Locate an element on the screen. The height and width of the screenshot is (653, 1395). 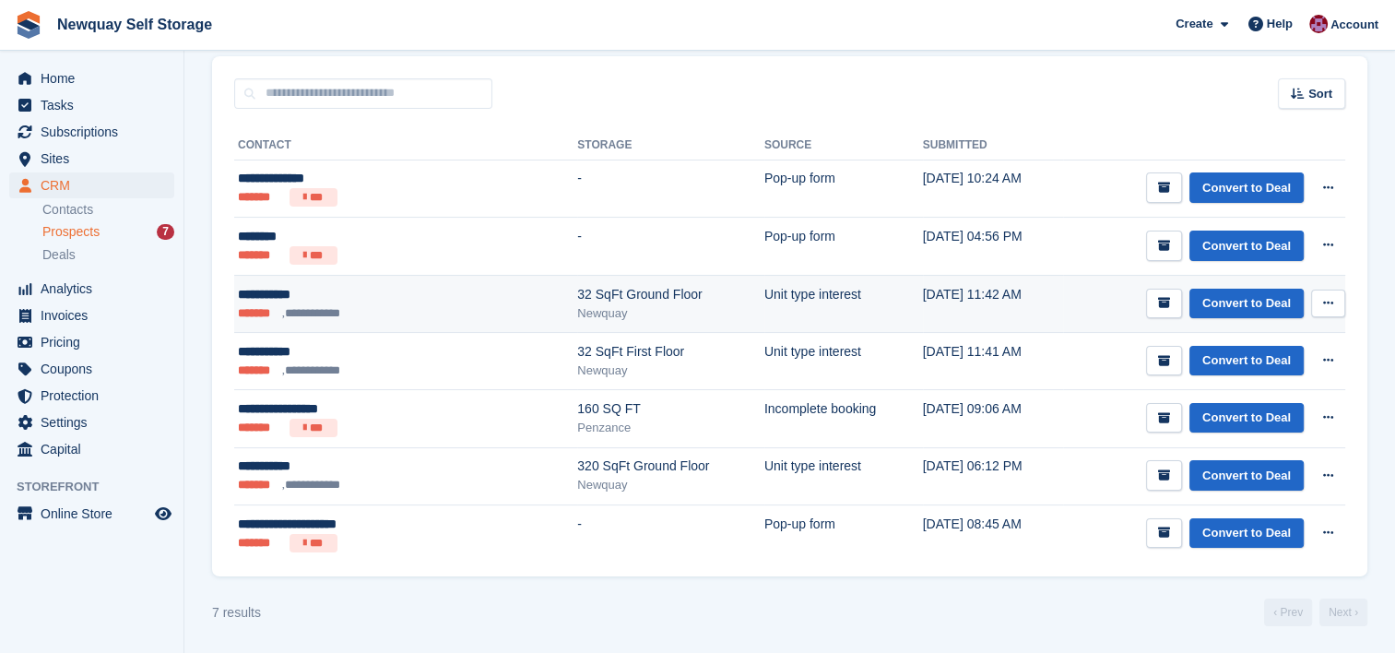
div: 320 SqFt Ground Floor is located at coordinates (670, 465).